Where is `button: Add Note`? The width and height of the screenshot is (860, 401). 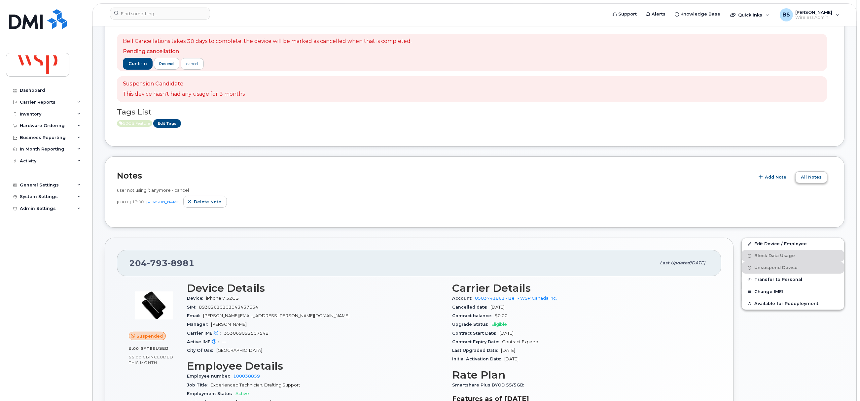
button: Add Note is located at coordinates (773, 177).